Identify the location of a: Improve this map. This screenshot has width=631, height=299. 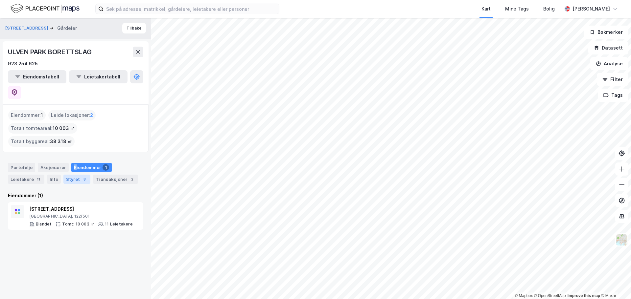
(584, 296).